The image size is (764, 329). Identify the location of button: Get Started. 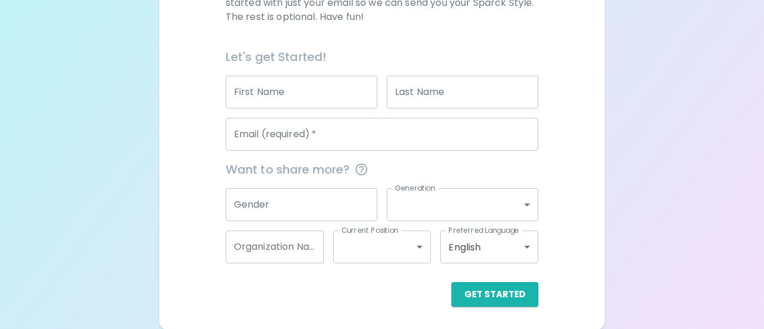
(495, 295).